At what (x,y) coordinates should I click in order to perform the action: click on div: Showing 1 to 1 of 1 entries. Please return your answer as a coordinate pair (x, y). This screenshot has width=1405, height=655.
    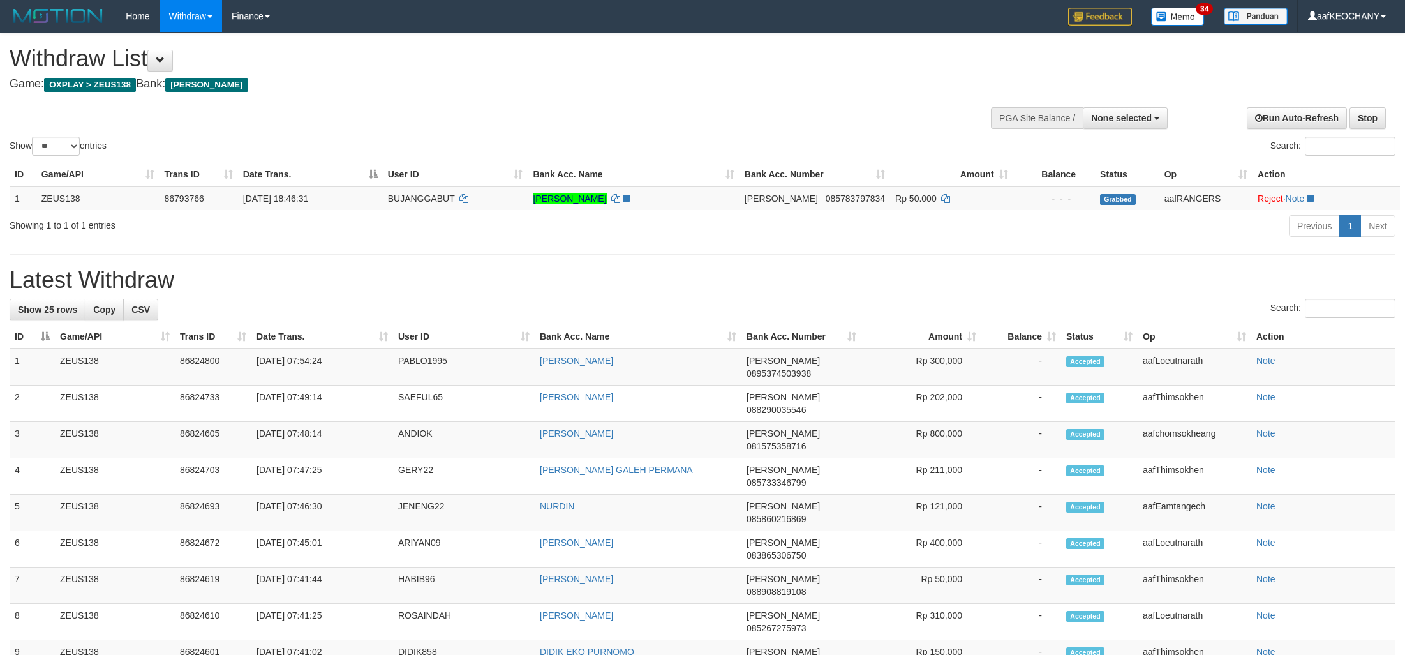
    Looking at the image, I should click on (293, 223).